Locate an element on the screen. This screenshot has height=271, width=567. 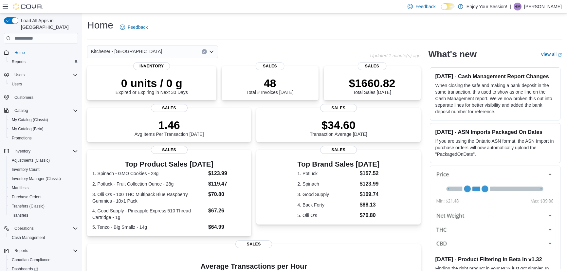
a: Customers is located at coordinates (24, 98).